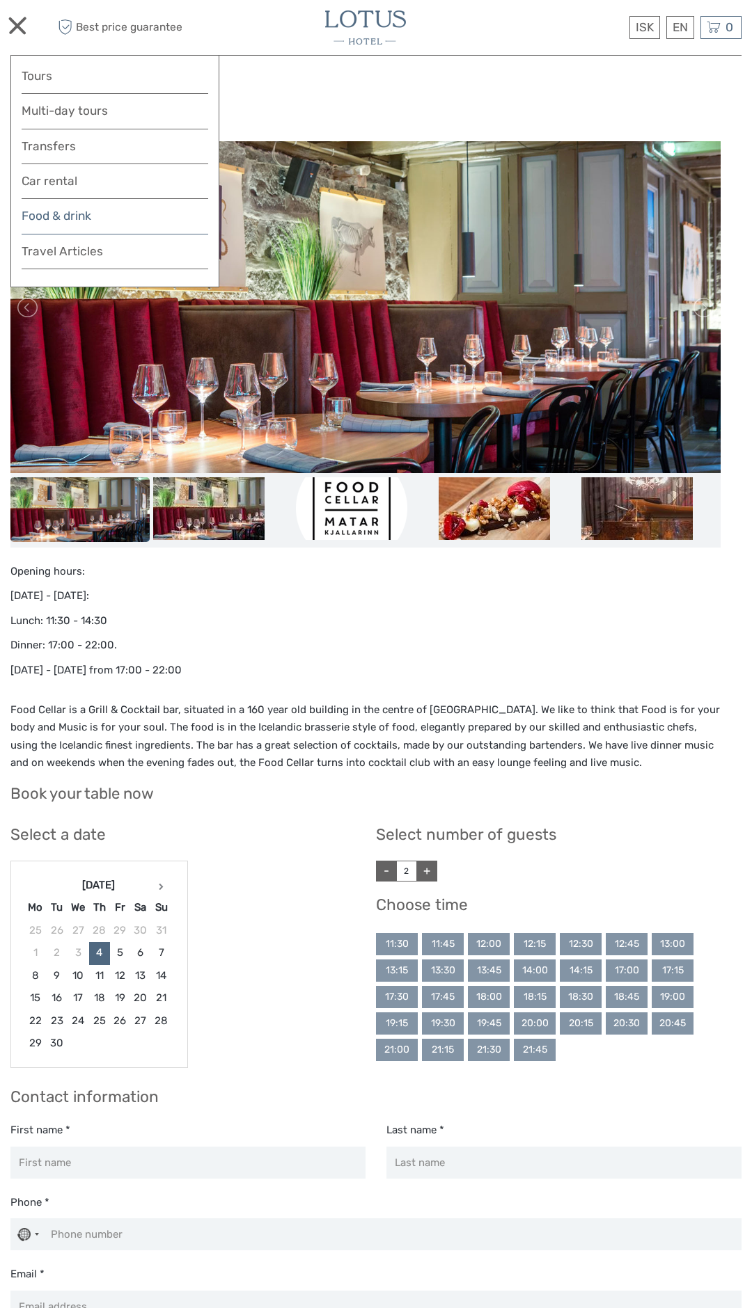 This screenshot has height=1308, width=752. What do you see at coordinates (489, 944) in the screenshot?
I see `div: 12:00` at bounding box center [489, 944].